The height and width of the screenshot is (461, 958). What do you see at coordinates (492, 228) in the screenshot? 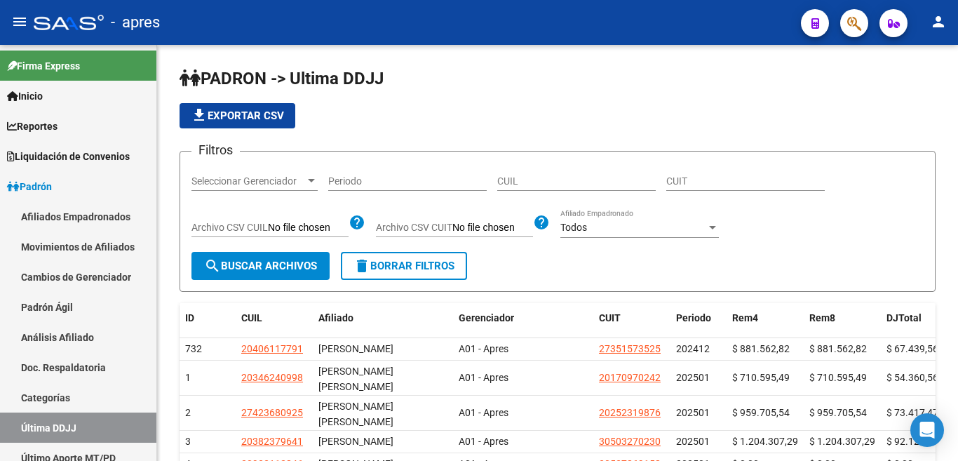
I see `input: Archivo CSV CUIT` at bounding box center [492, 228].